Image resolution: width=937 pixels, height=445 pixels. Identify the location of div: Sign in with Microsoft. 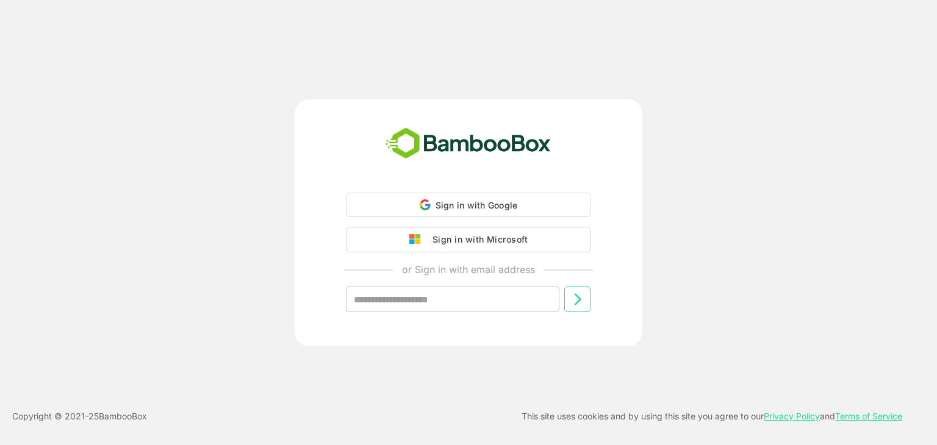
(477, 240).